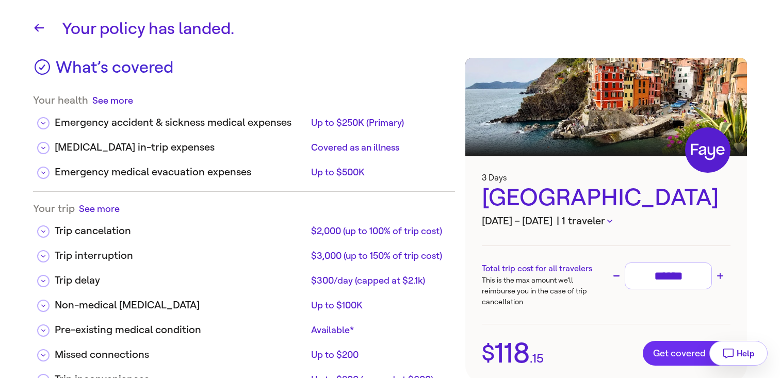 This screenshot has height=378, width=780. I want to click on div: Emergency medical evacuation expensesUp to $500K, so click(244, 169).